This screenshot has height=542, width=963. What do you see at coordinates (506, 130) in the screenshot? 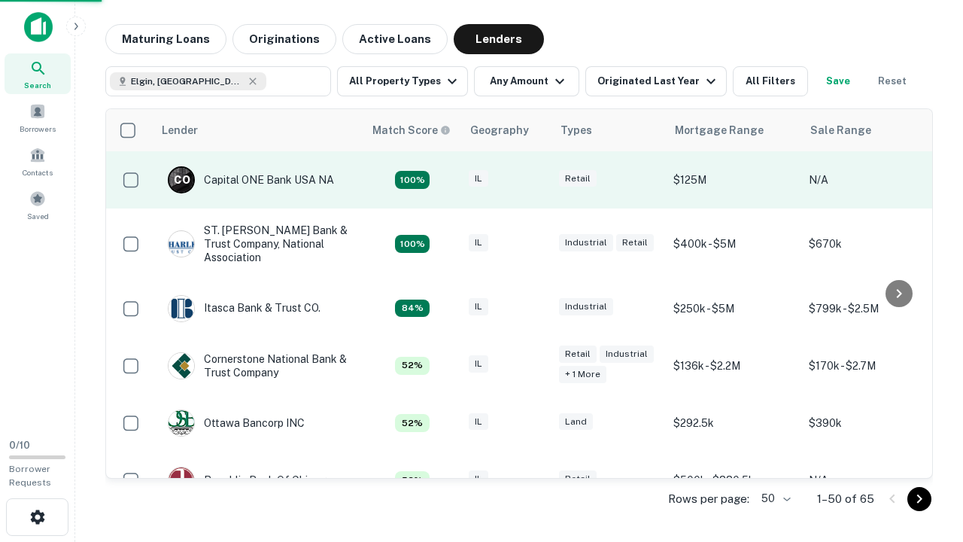
I see `th: Geography` at bounding box center [506, 130].